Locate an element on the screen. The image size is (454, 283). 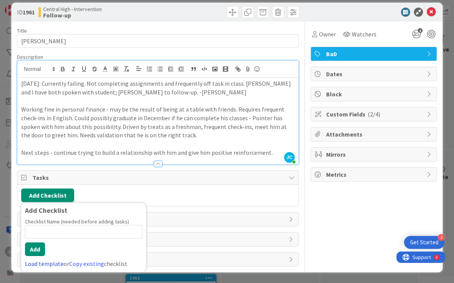
span: JC is located at coordinates (290, 157).